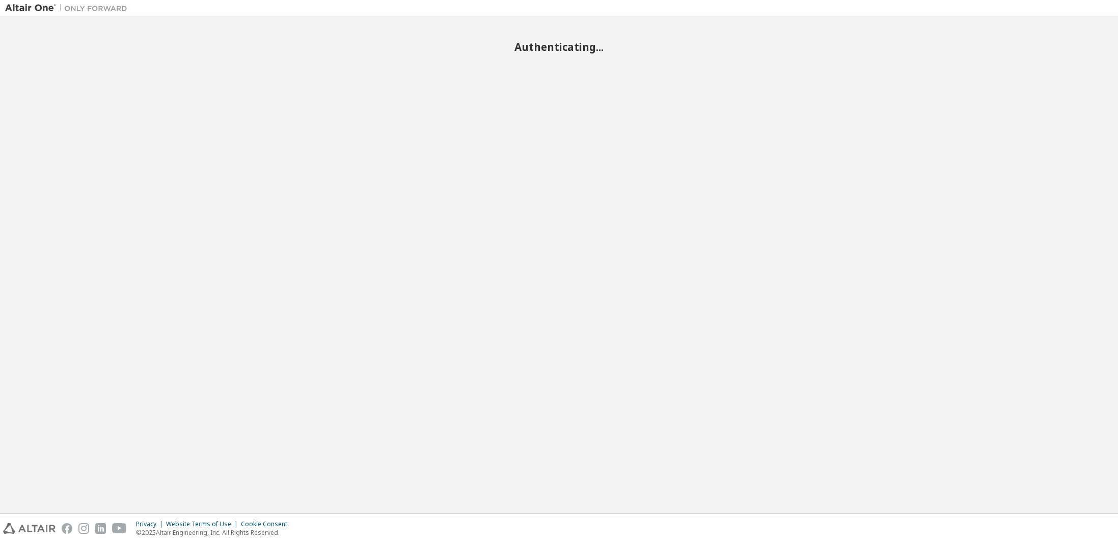  What do you see at coordinates (67, 528) in the screenshot?
I see `img: facebook.svg` at bounding box center [67, 528].